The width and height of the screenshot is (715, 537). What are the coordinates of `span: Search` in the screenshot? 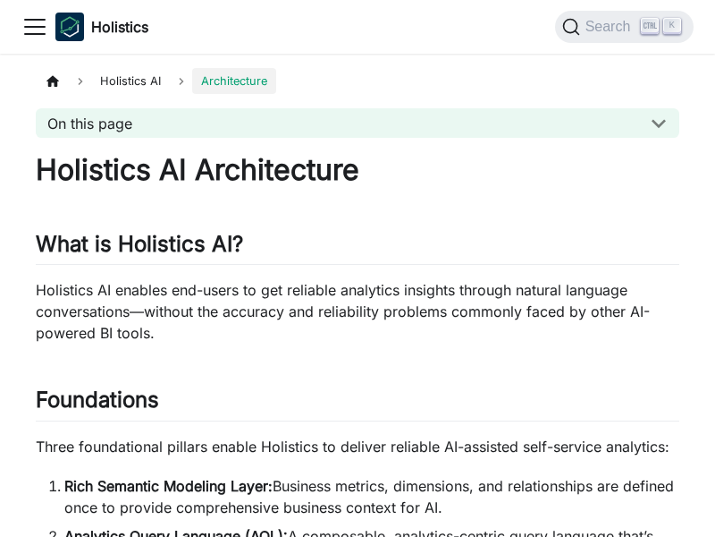 It's located at (611, 27).